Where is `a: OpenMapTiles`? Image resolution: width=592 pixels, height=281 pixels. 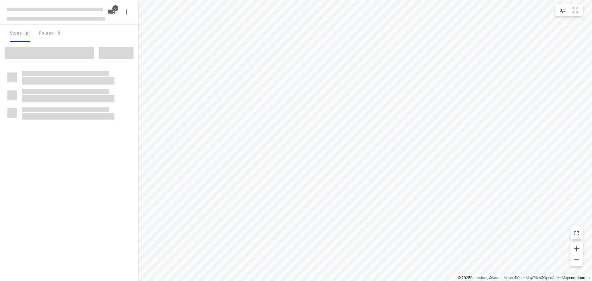 a: OpenMapTiles is located at coordinates (529, 278).